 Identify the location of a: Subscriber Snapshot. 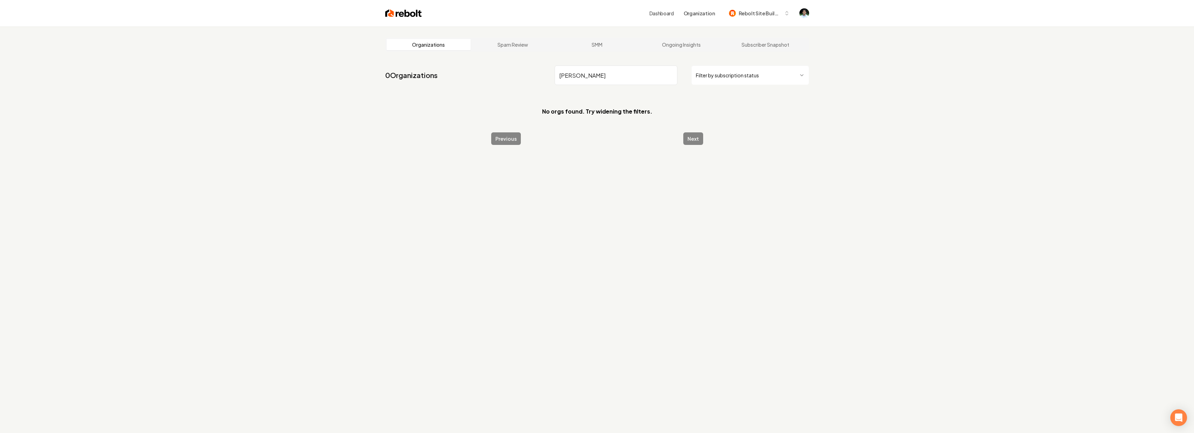
(765, 45).